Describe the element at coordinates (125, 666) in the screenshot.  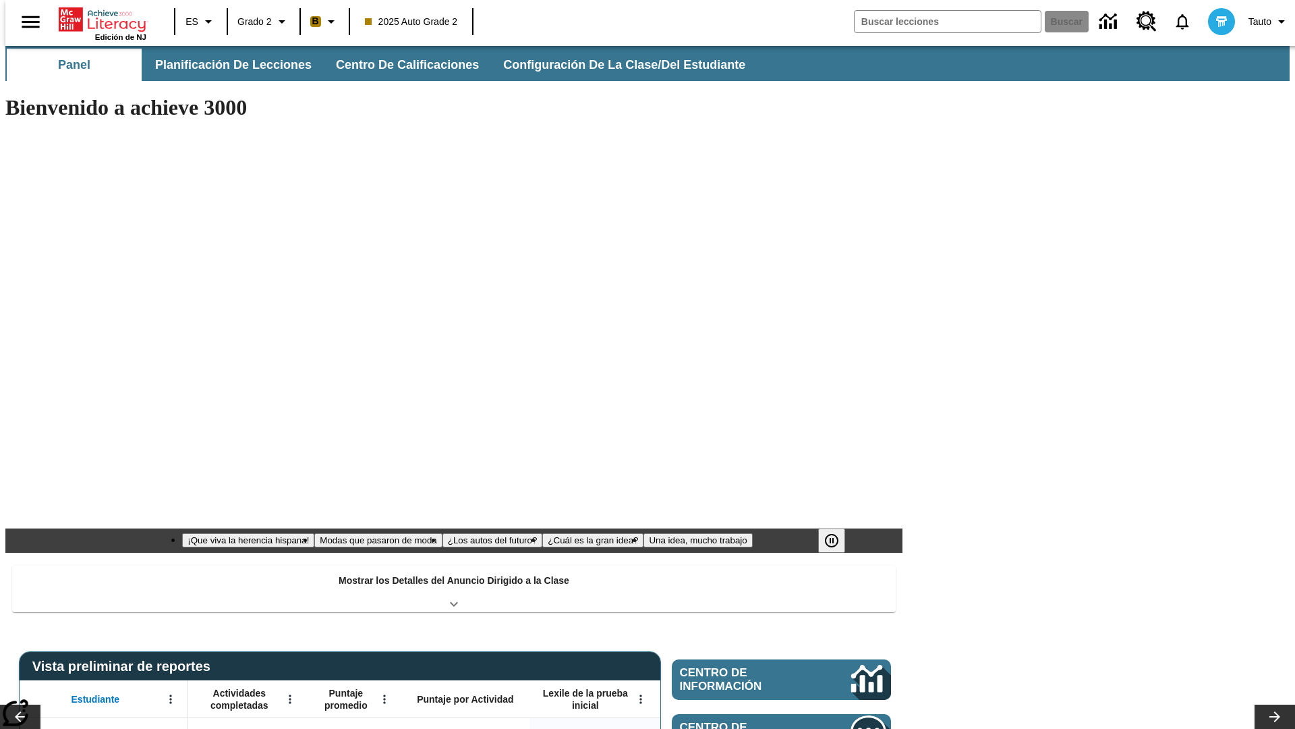
I see `span: Vista preliminar de reportes` at that location.